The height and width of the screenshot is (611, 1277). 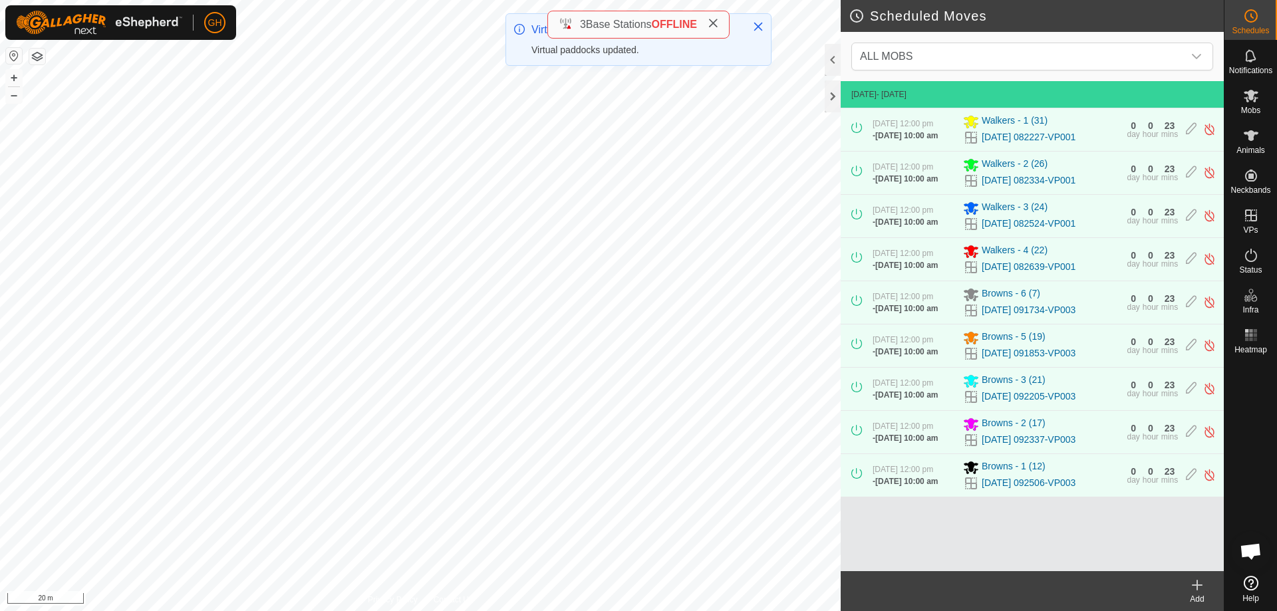 I want to click on span: Browns - 6 (7), so click(x=1011, y=295).